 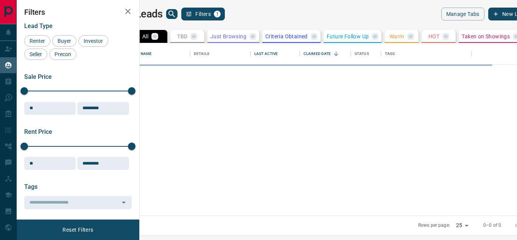 What do you see at coordinates (434, 36) in the screenshot?
I see `p: HOT` at bounding box center [434, 36].